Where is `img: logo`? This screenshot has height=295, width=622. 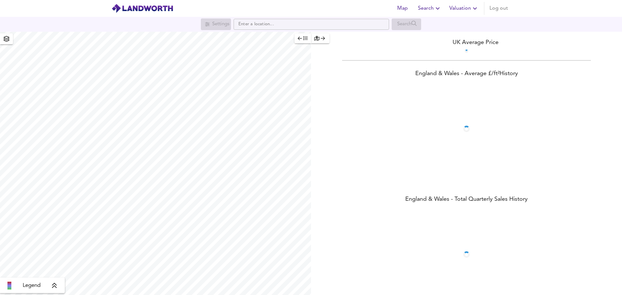
img: logo is located at coordinates (142, 8).